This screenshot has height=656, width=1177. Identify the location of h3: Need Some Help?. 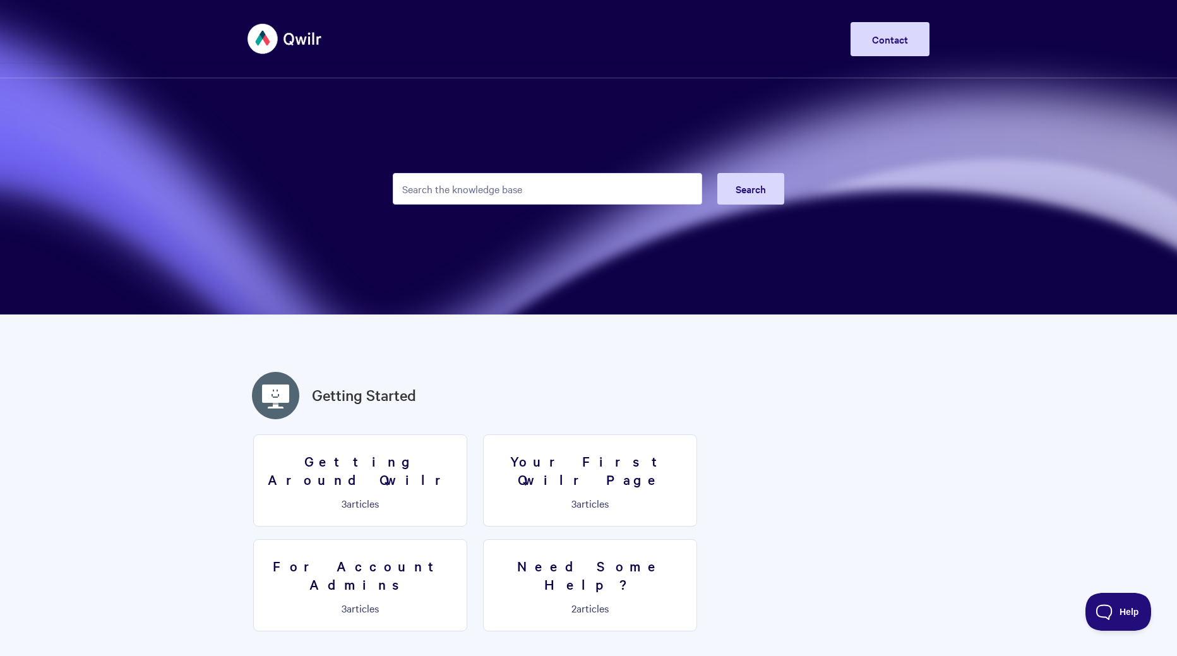
(590, 575).